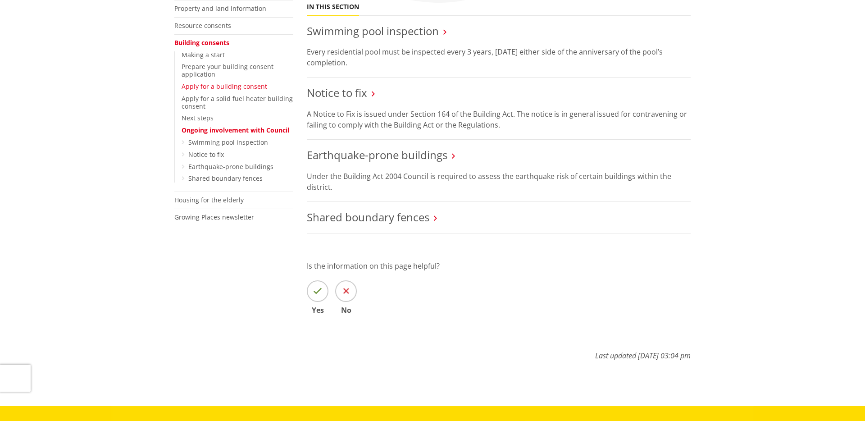  What do you see at coordinates (224, 86) in the screenshot?
I see `a: Apply for a building consent` at bounding box center [224, 86].